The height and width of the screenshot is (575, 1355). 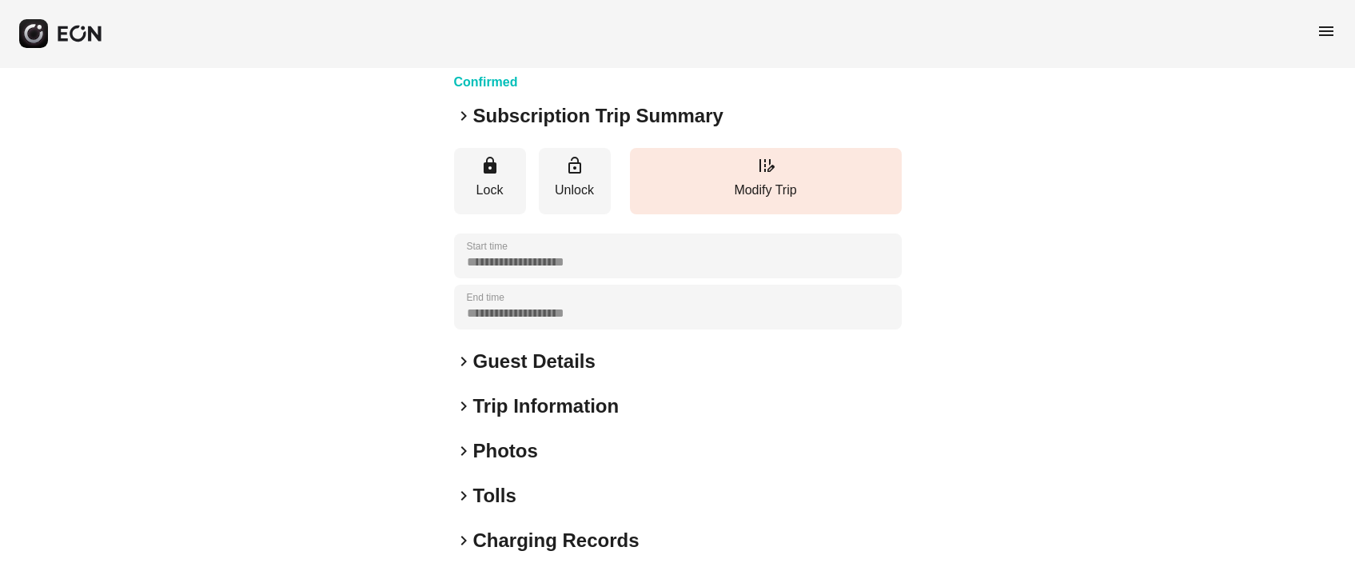 I want to click on button: Modify Trip, so click(x=766, y=181).